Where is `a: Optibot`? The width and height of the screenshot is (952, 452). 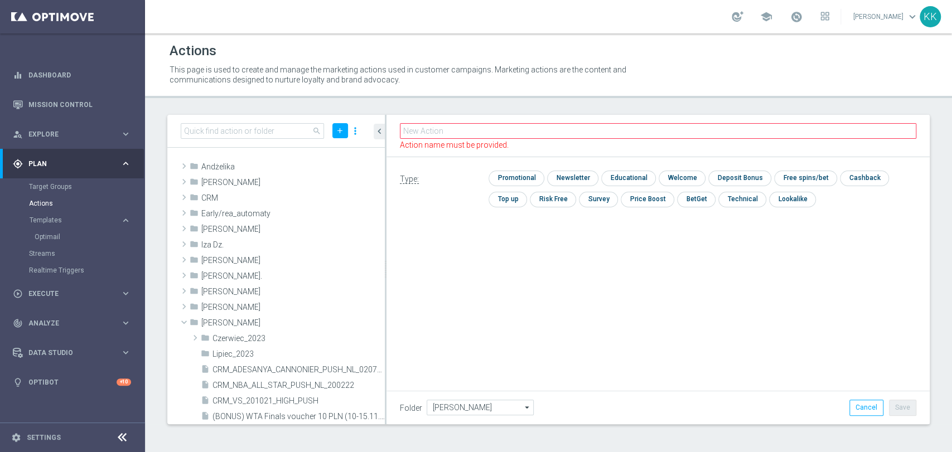
a: Optibot is located at coordinates (72, 382).